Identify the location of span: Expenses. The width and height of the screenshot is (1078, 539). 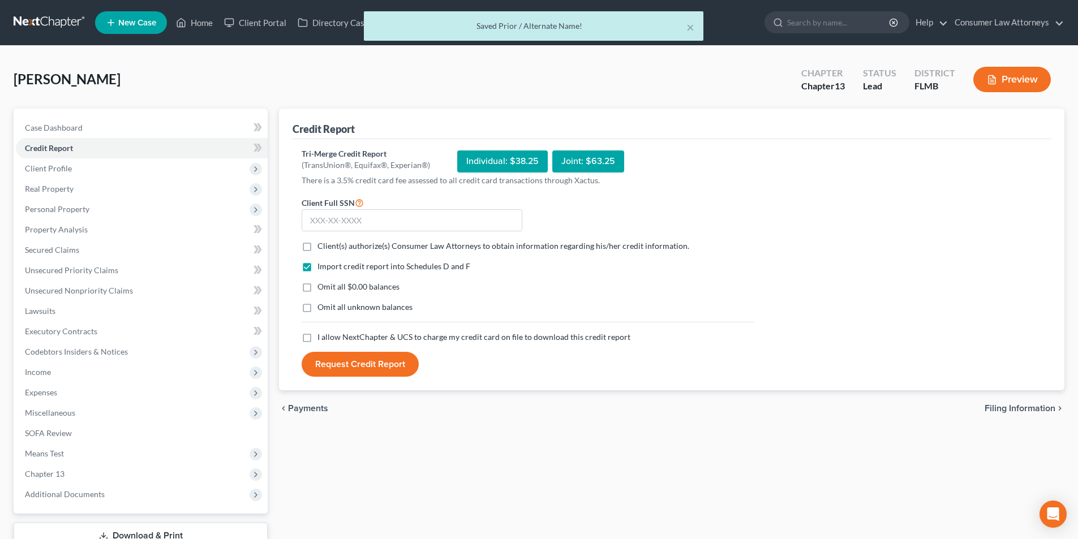
(41, 392).